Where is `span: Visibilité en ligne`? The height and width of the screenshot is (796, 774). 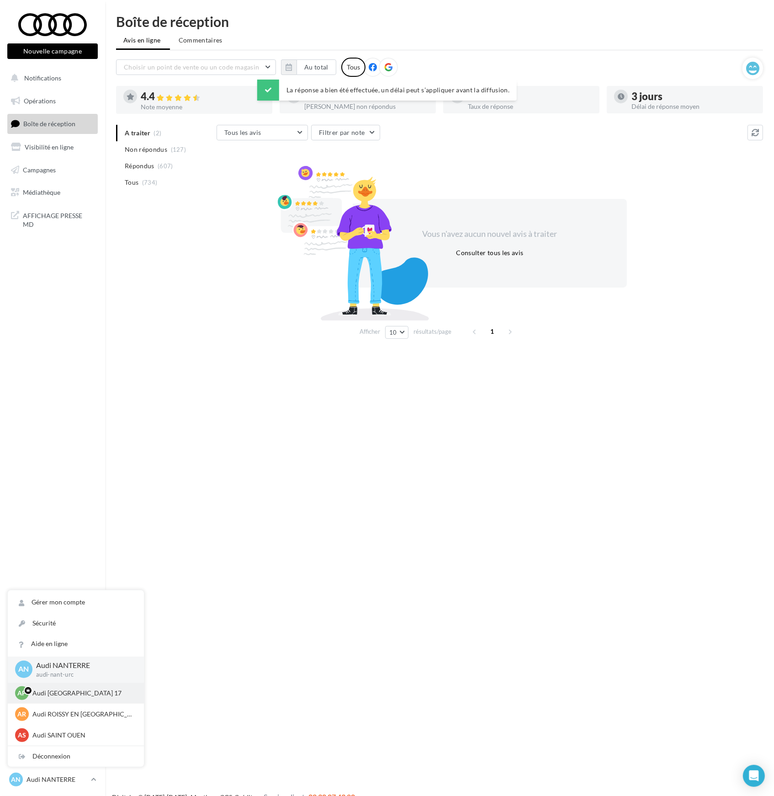
span: Visibilité en ligne is located at coordinates (49, 147).